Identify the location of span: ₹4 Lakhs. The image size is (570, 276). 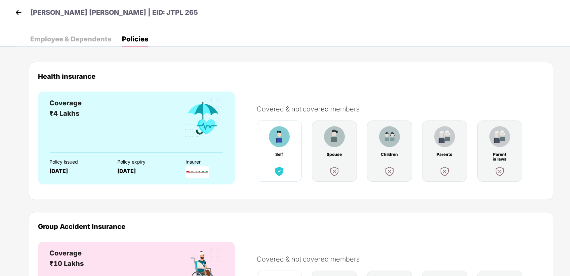
(64, 113).